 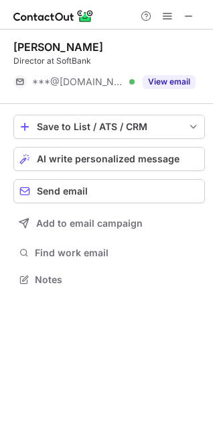 I want to click on div: Save to List / ATS / CRM, so click(x=109, y=127).